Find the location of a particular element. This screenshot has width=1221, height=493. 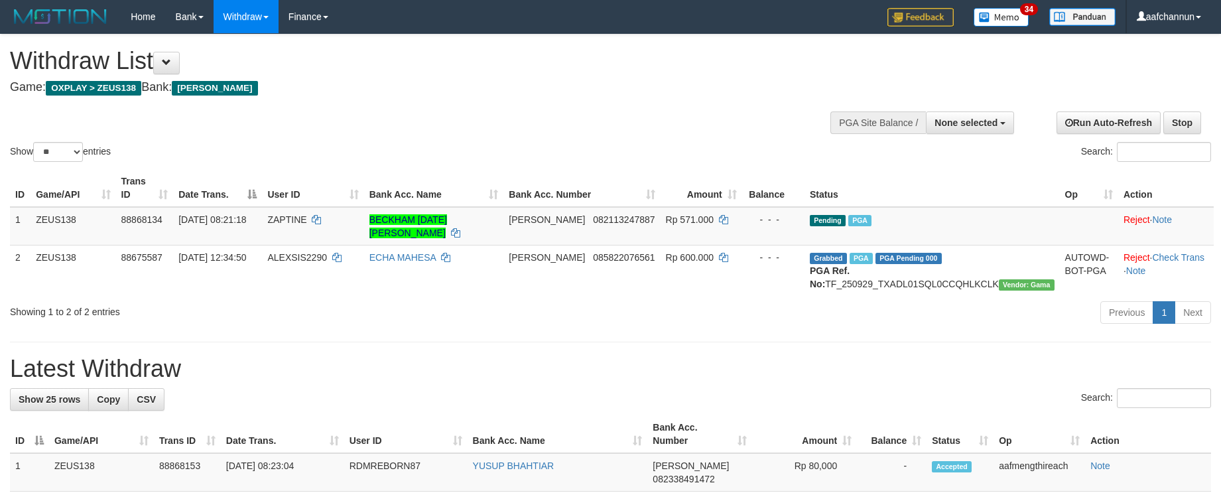

th: Game/API: activate to sort column ascending is located at coordinates (73, 188).